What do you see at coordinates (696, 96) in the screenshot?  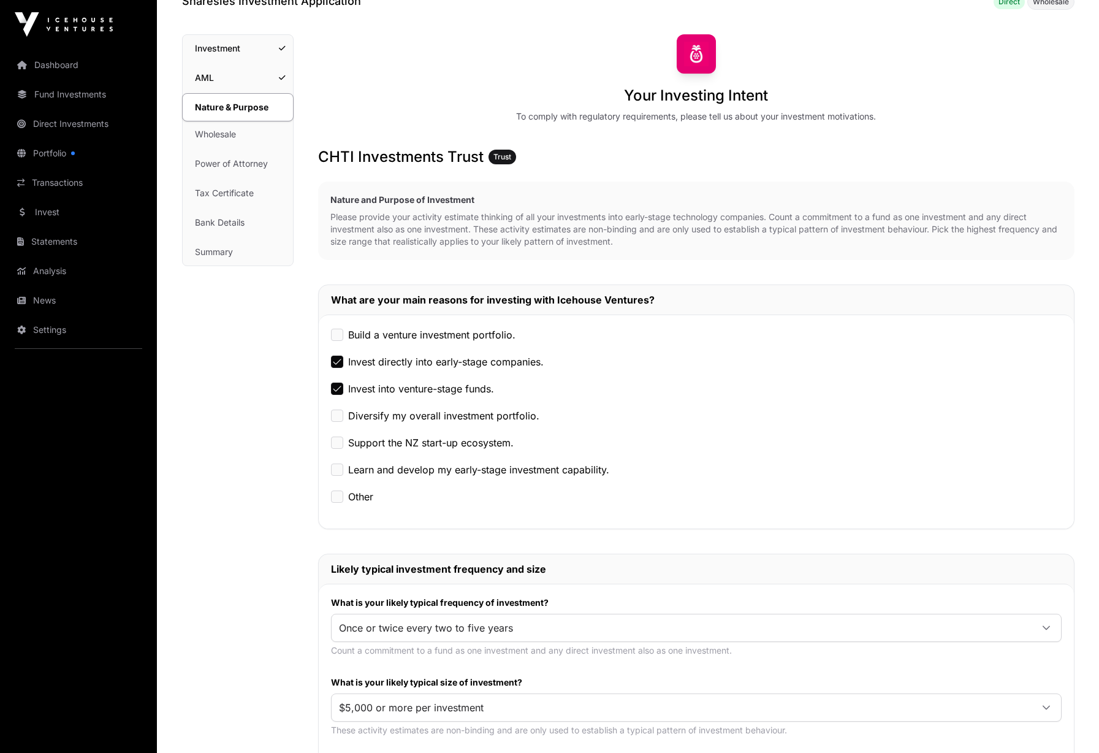 I see `h1: Your Investing Intent` at bounding box center [696, 96].